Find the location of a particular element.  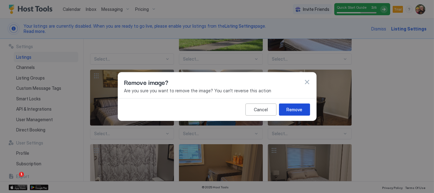

div: Cancel is located at coordinates (261, 109).